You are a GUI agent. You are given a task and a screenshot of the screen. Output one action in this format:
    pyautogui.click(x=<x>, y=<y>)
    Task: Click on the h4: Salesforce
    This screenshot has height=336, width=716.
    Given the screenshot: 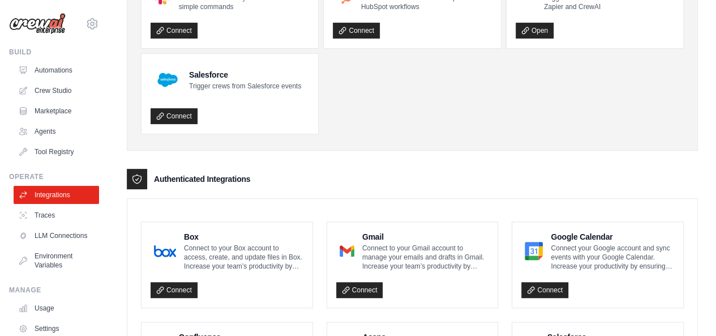 What is the action you would take?
    pyautogui.click(x=245, y=75)
    